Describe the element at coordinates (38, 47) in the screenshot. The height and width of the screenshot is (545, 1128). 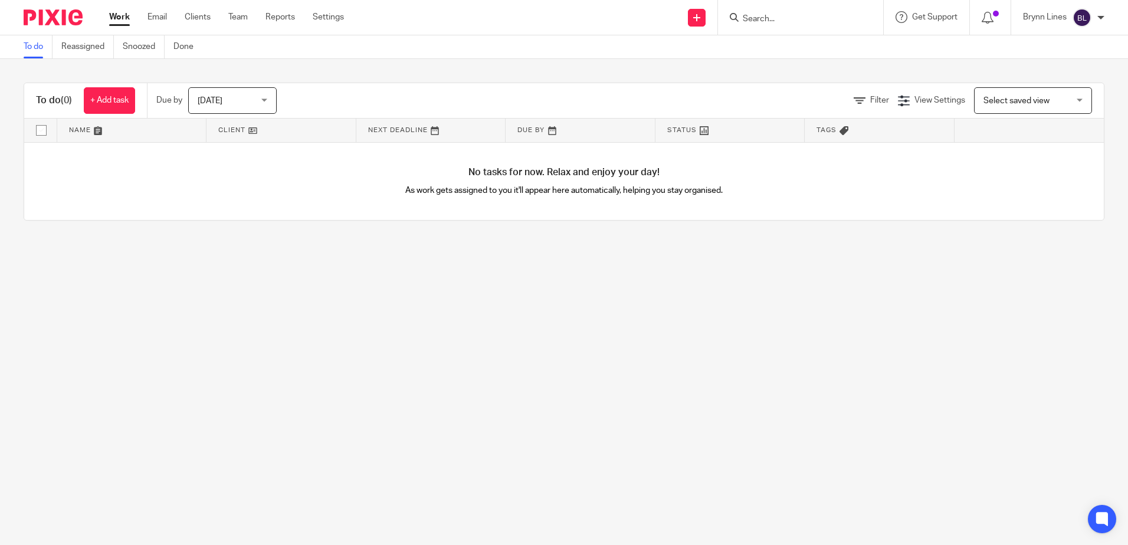
I see `a: To do` at that location.